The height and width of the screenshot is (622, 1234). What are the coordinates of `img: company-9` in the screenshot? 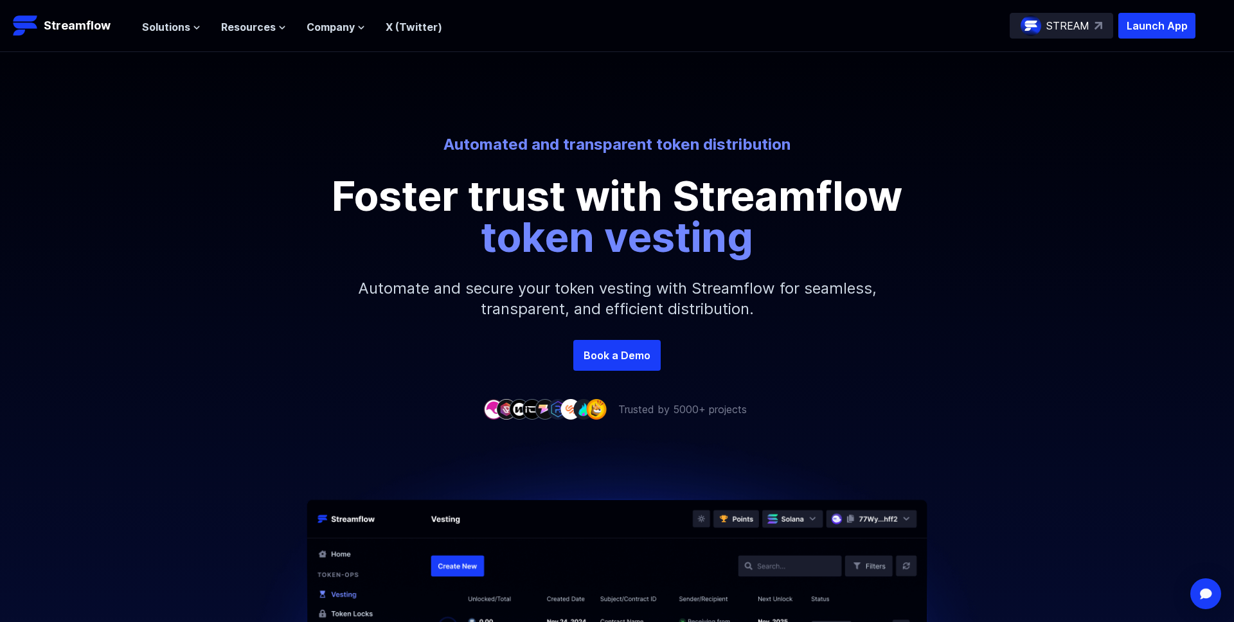 It's located at (597, 409).